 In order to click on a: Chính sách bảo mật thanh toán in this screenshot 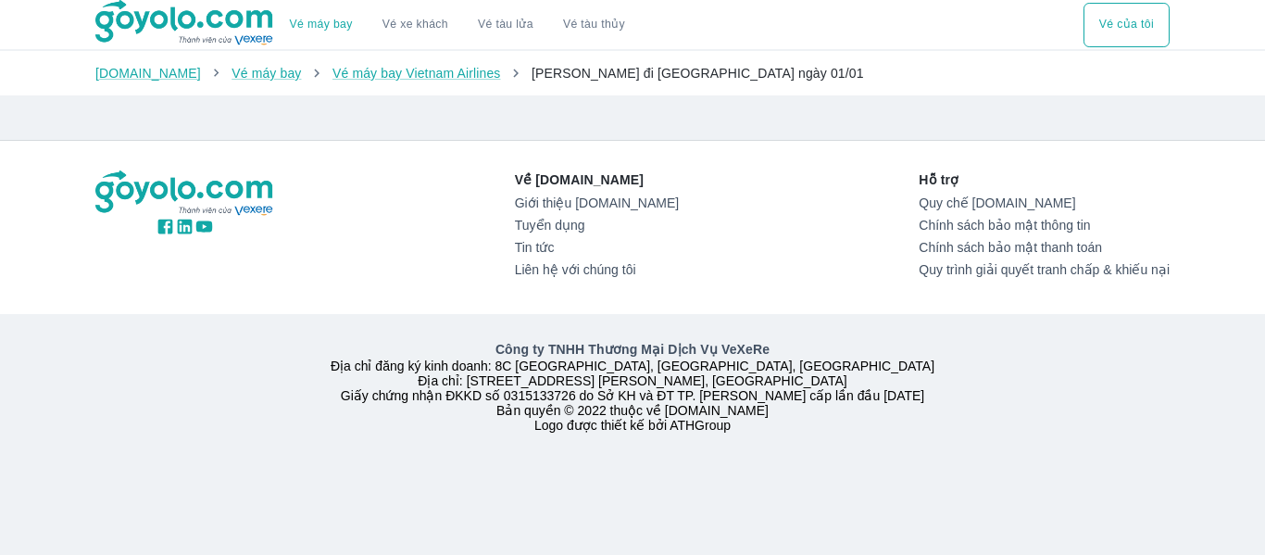, I will do `click(1043, 247)`.